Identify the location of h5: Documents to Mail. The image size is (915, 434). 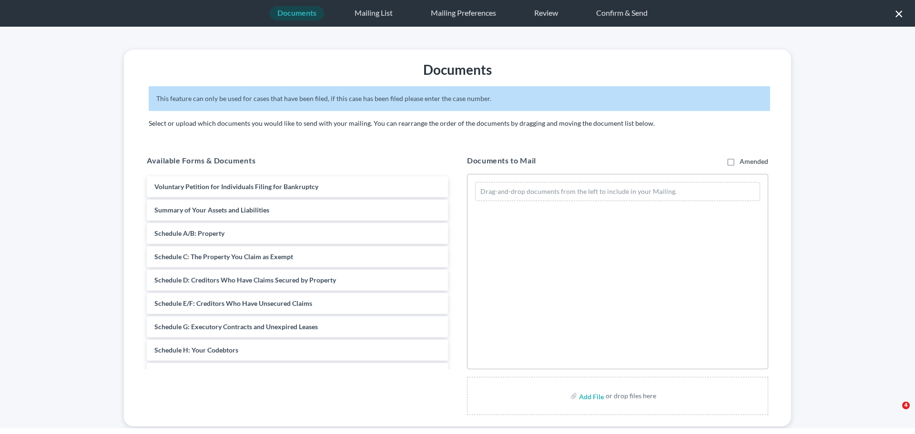
(557, 161).